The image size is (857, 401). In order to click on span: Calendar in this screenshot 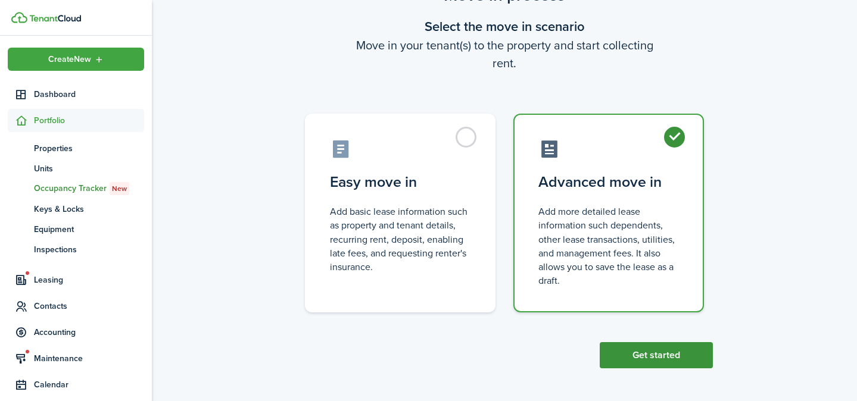, I will do `click(89, 385)`.